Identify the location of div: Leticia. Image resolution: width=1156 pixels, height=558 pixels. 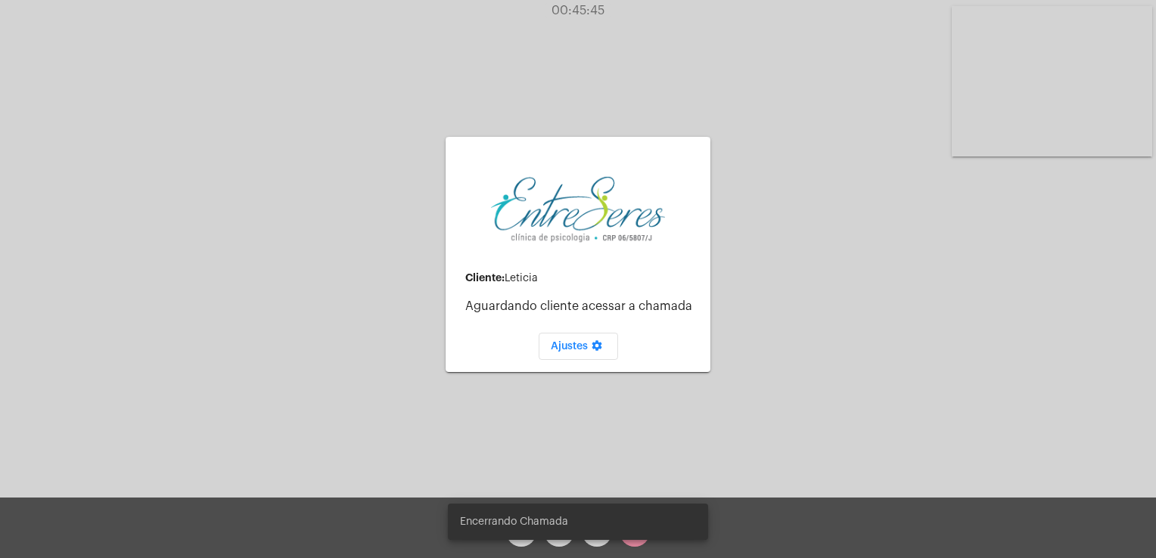
(582, 278).